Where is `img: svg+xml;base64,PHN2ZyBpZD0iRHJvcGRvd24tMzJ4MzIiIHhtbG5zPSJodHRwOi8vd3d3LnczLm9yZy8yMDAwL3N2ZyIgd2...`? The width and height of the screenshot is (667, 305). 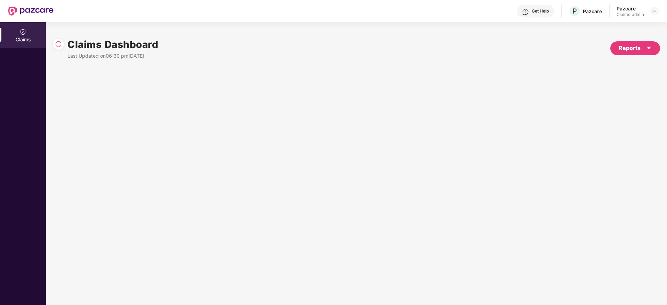
img: svg+xml;base64,PHN2ZyBpZD0iRHJvcGRvd24tMzJ4MzIiIHhtbG5zPSJodHRwOi8vd3d3LnczLm9yZy8yMDAwL3N2ZyIgd2... is located at coordinates (655, 11).